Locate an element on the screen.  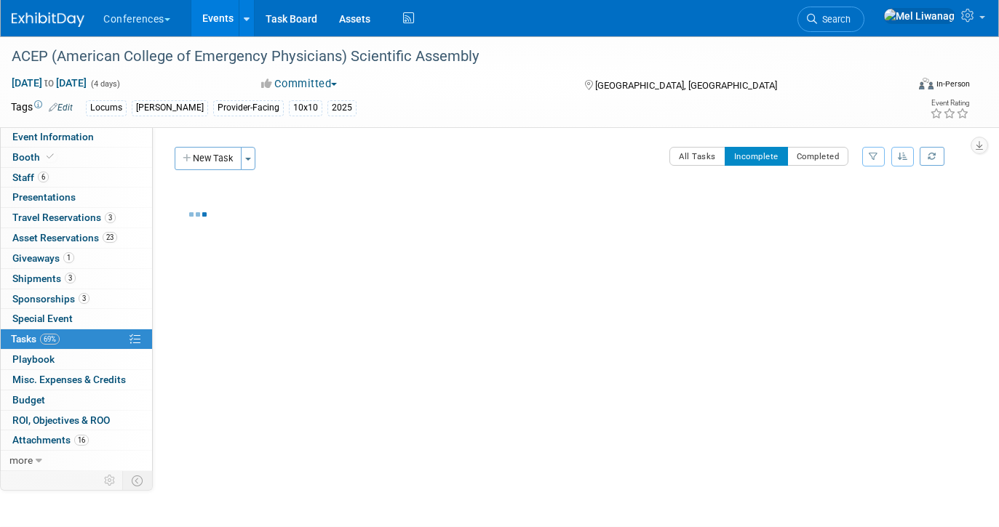
div: ACEP (American College of Emergency Physicians) Scientific Assembly is located at coordinates (447, 57).